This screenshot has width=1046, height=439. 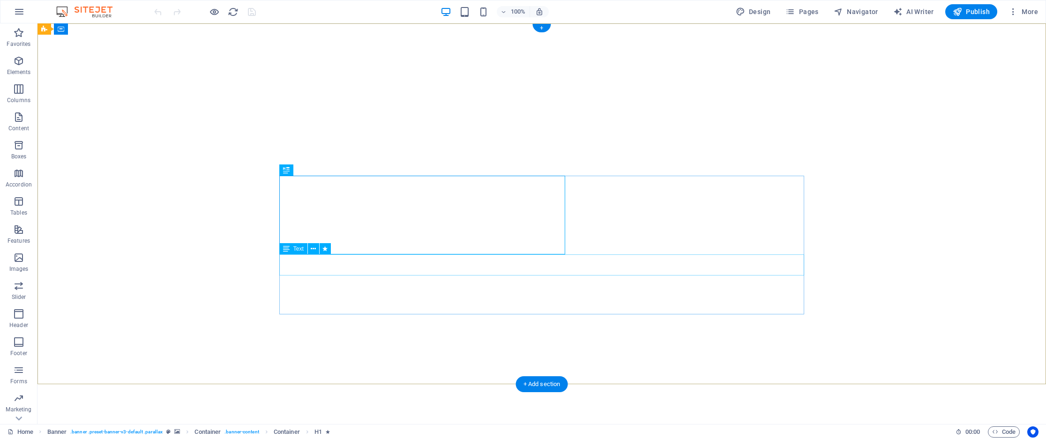 What do you see at coordinates (19, 72) in the screenshot?
I see `p: Elements` at bounding box center [19, 72].